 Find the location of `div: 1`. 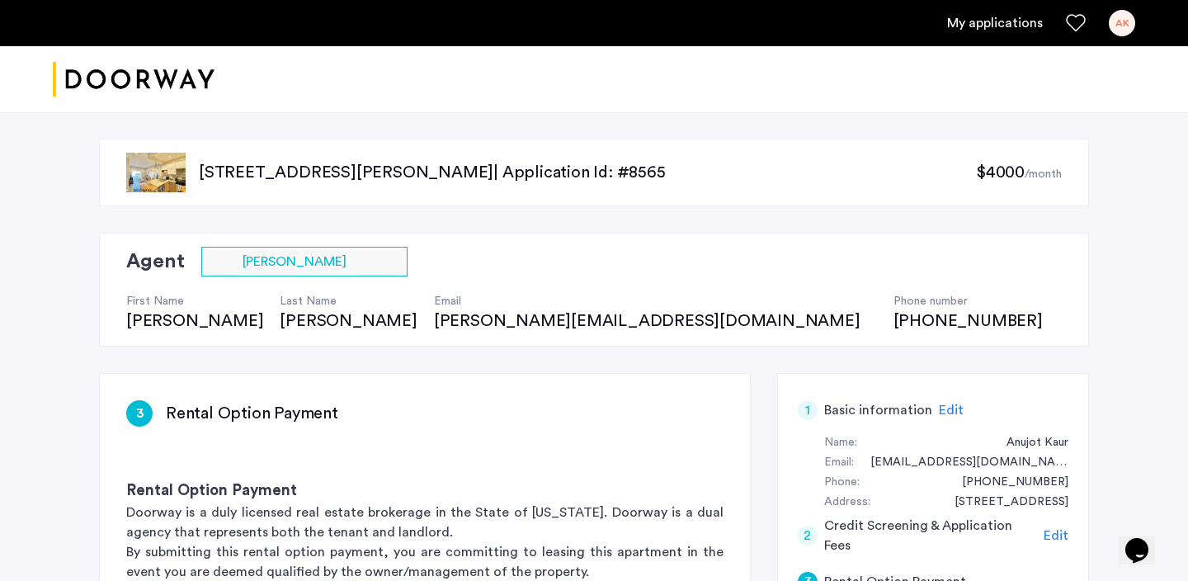

div: 1 is located at coordinates (807, 410).